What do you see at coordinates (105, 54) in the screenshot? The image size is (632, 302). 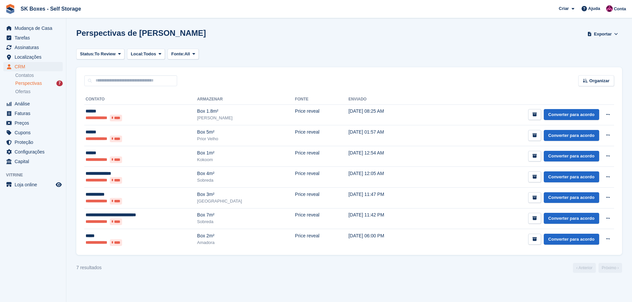 I see `span: To Review` at bounding box center [105, 54].